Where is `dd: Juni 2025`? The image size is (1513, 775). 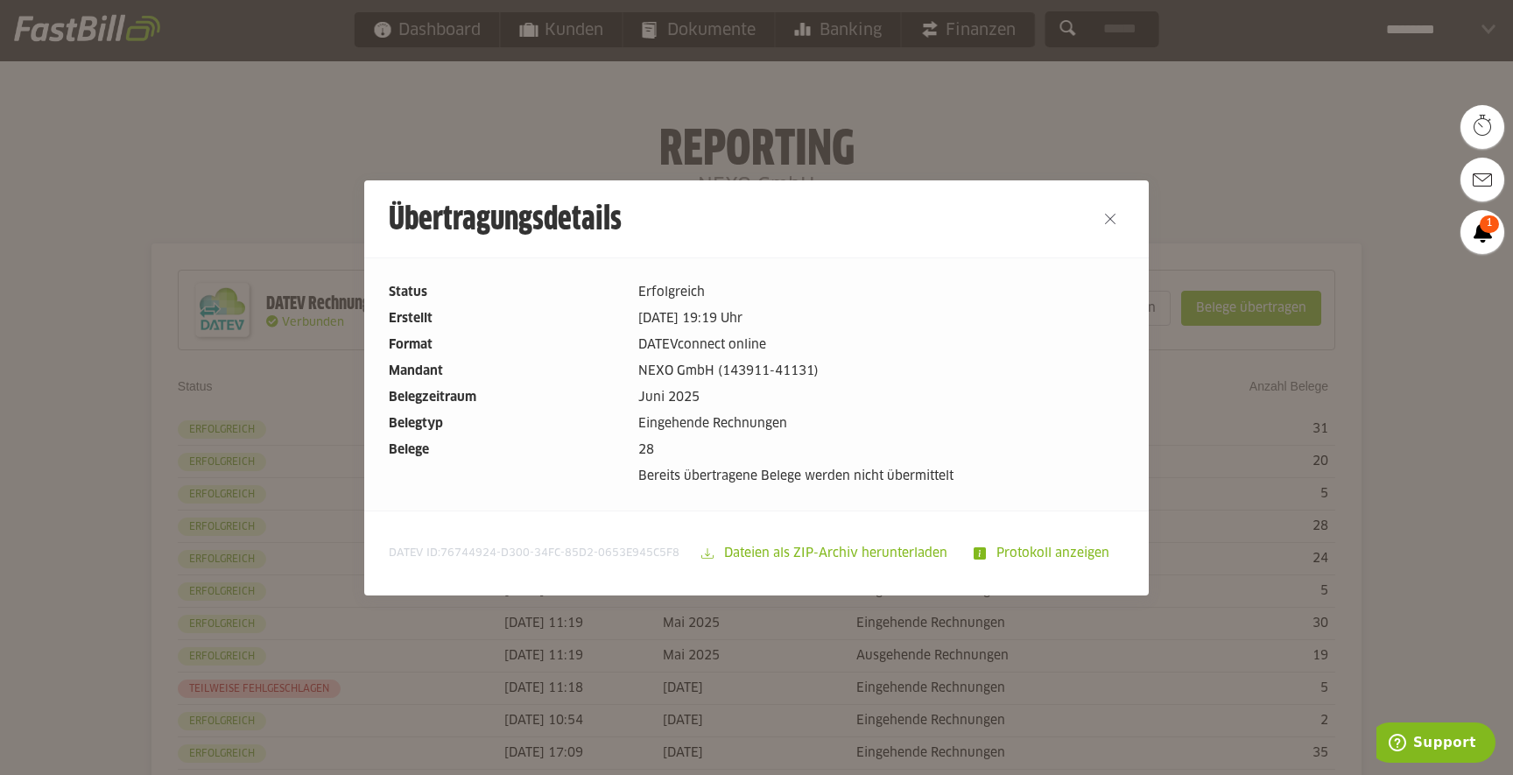
dd: Juni 2025 is located at coordinates (881, 398).